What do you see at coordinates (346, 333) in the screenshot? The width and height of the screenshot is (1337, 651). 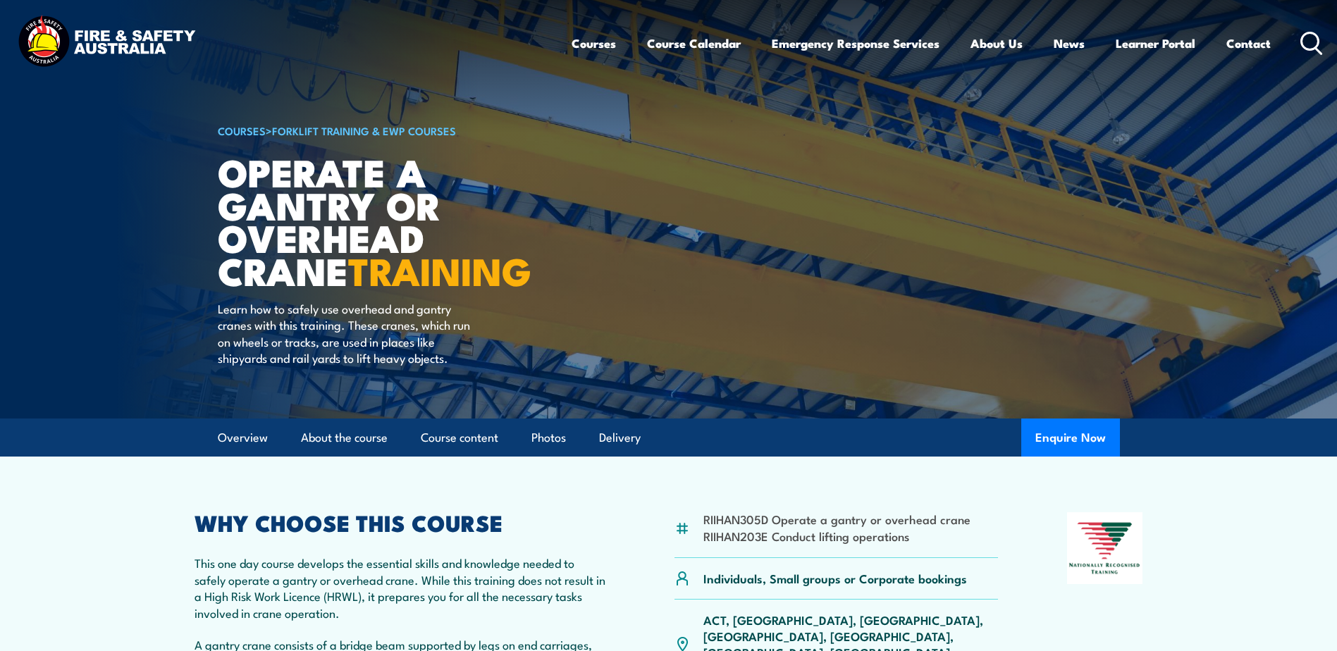 I see `p: Learn how to safely use overhead and gantry cranes with this training. These cranes, which run on...` at bounding box center [346, 333].